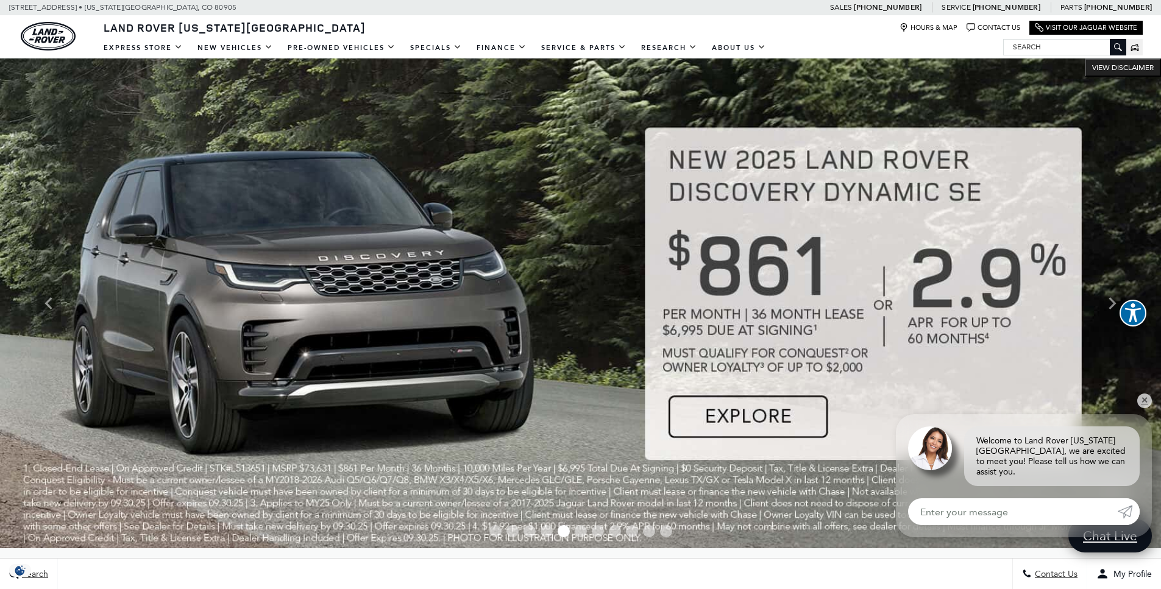 Image resolution: width=1161 pixels, height=589 pixels. I want to click on a: Service & Parts, so click(584, 48).